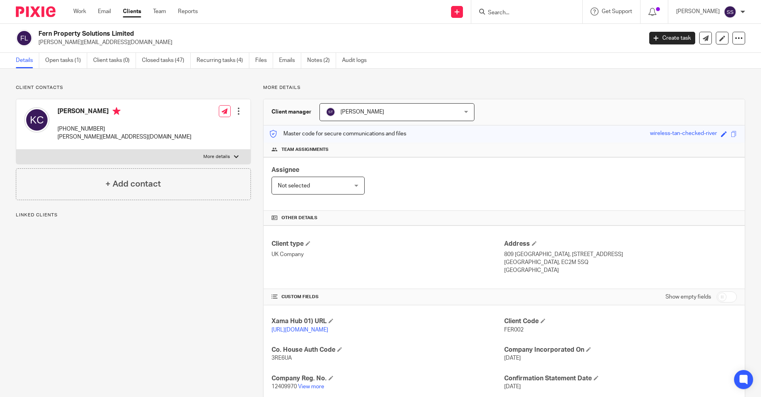 This screenshot has width=761, height=397. What do you see at coordinates (684, 134) in the screenshot?
I see `div: wireless-tan-checked-river` at bounding box center [684, 134].